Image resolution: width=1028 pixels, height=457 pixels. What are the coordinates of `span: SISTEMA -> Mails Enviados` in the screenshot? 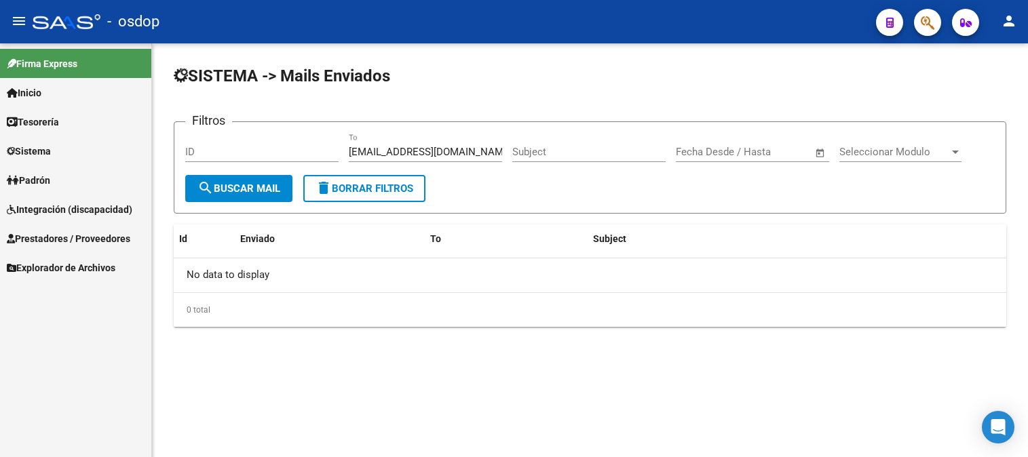 It's located at (281, 76).